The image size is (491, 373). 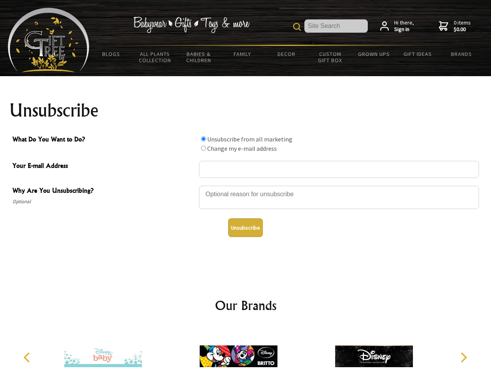 What do you see at coordinates (374, 54) in the screenshot?
I see `a: Grown Ups` at bounding box center [374, 54].